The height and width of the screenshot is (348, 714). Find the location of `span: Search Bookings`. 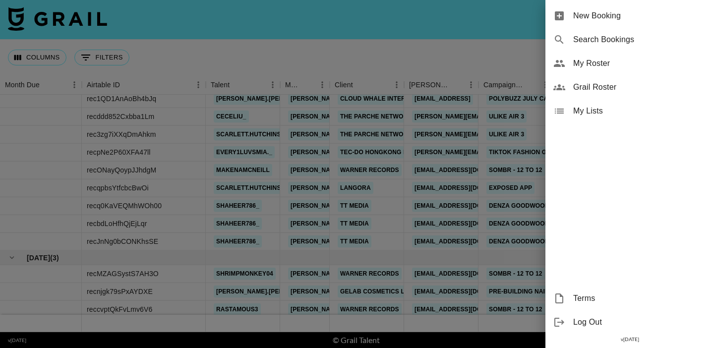

span: Search Bookings is located at coordinates (639, 40).